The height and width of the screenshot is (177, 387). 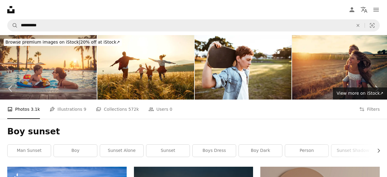 I want to click on a: View more on iStock↗, so click(x=360, y=93).